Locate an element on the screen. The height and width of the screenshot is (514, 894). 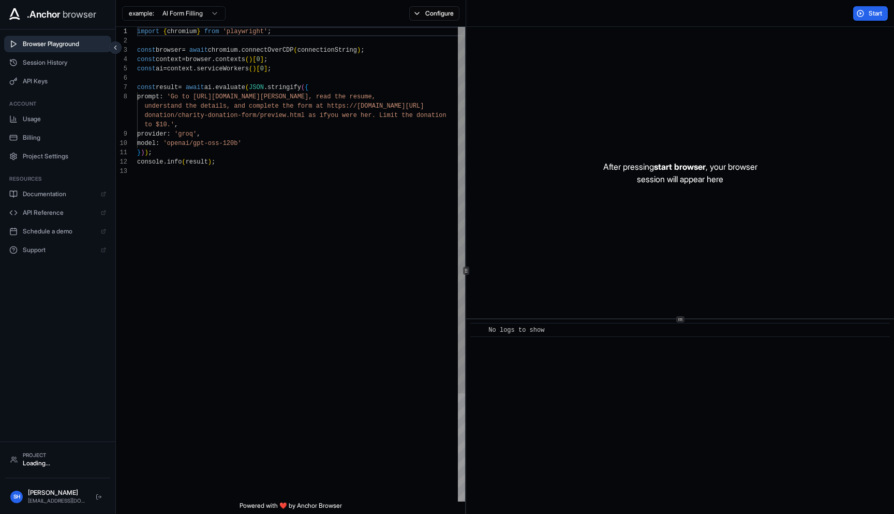
button: Session History is located at coordinates (57, 63).